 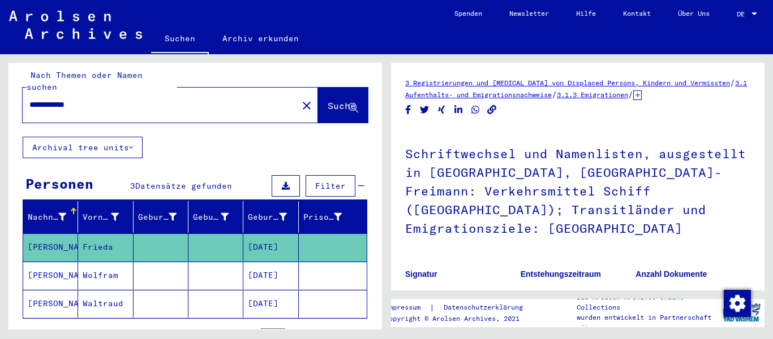 What do you see at coordinates (592, 94) in the screenshot?
I see `a: 3.1.3 Emigrationen` at bounding box center [592, 94].